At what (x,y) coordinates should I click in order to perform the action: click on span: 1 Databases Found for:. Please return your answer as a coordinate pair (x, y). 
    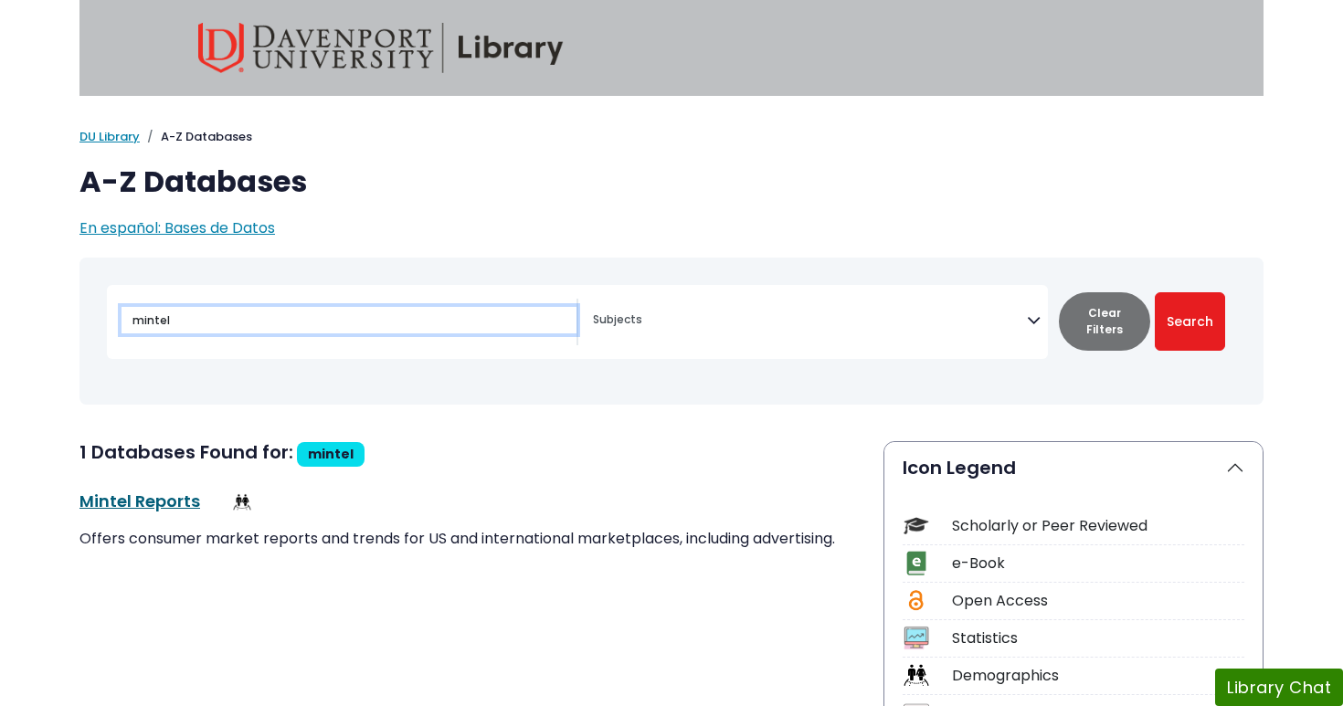
    Looking at the image, I should click on (186, 452).